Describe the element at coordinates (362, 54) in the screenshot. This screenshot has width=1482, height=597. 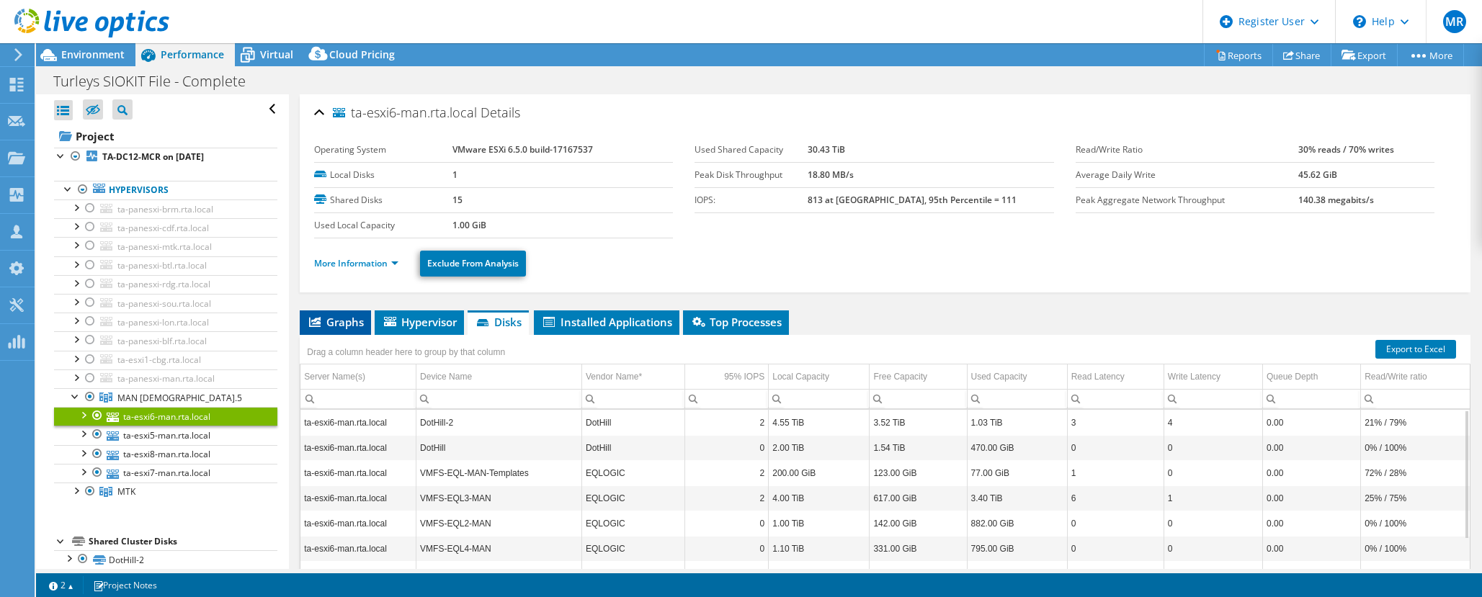
I see `span: Cloud Pricing` at that location.